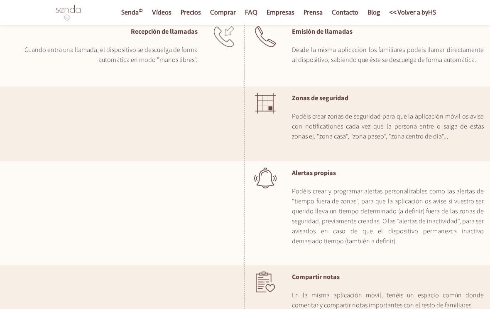 The height and width of the screenshot is (309, 490). Describe the element at coordinates (388, 216) in the screenshot. I see `p: Podéis crear y programar alertas personalizables como las alertas de "tiempo fuera de zonas", par...` at that location.